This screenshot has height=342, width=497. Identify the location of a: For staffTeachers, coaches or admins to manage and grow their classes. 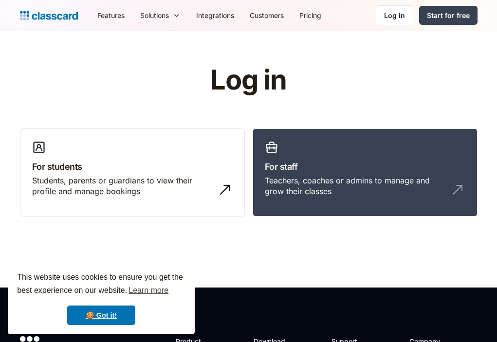
(365, 173).